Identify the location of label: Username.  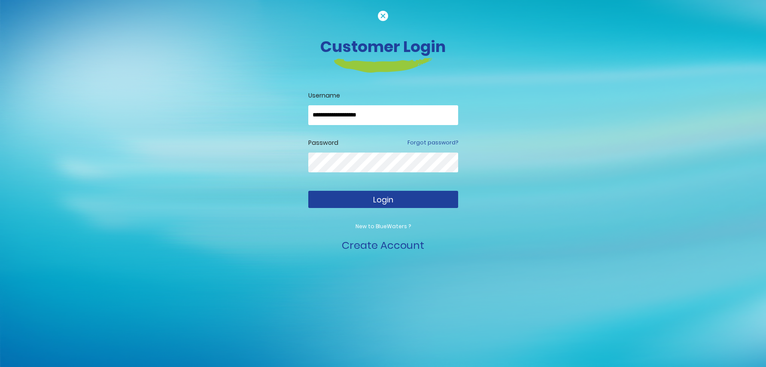
(383, 95).